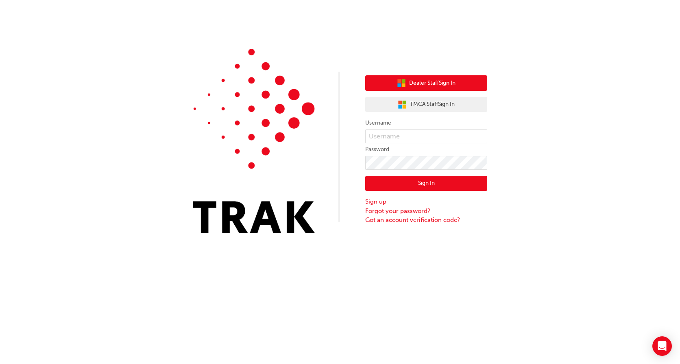 The height and width of the screenshot is (364, 680). What do you see at coordinates (432, 104) in the screenshot?
I see `span: TMCA Staff Sign In` at bounding box center [432, 104].